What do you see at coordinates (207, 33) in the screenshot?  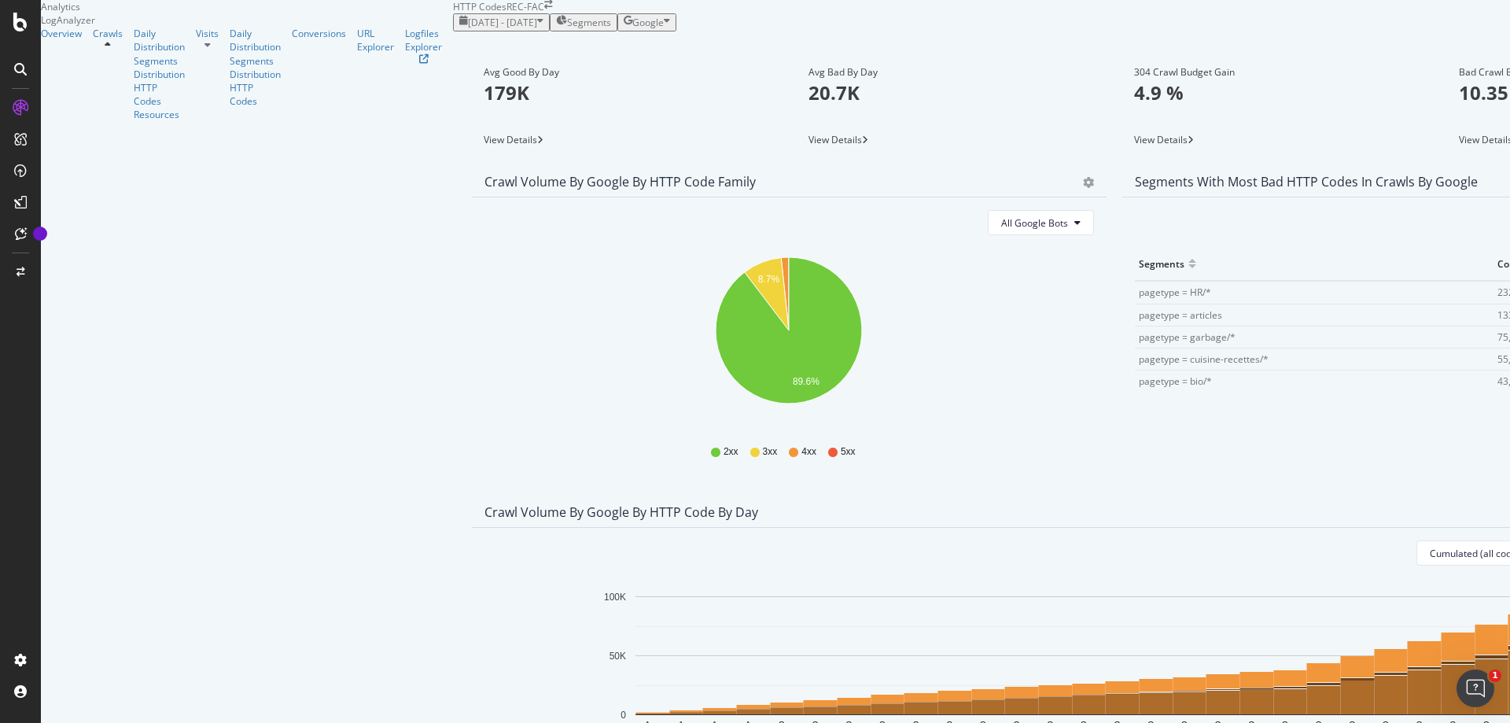 I see `div: Visits` at bounding box center [207, 33].